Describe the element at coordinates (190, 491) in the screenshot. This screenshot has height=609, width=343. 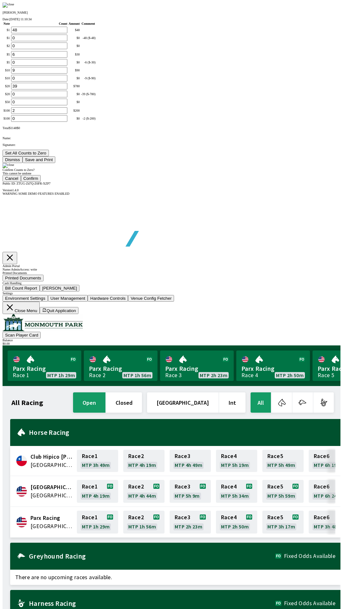
I see `a: Race3MTP 5h 9m` at that location.